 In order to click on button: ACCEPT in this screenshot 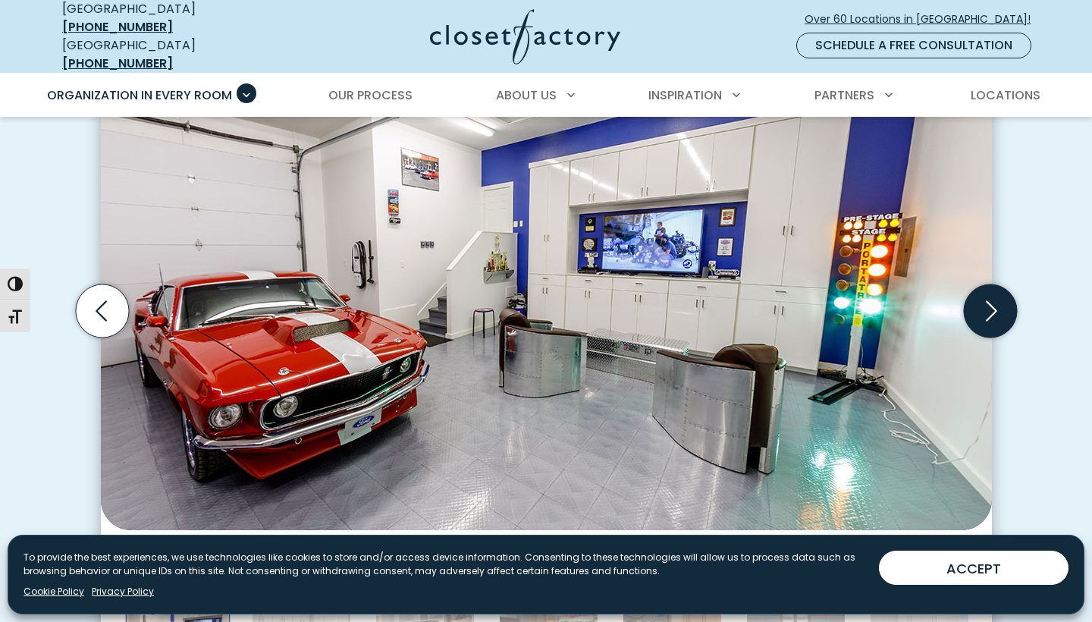, I will do `click(974, 567)`.